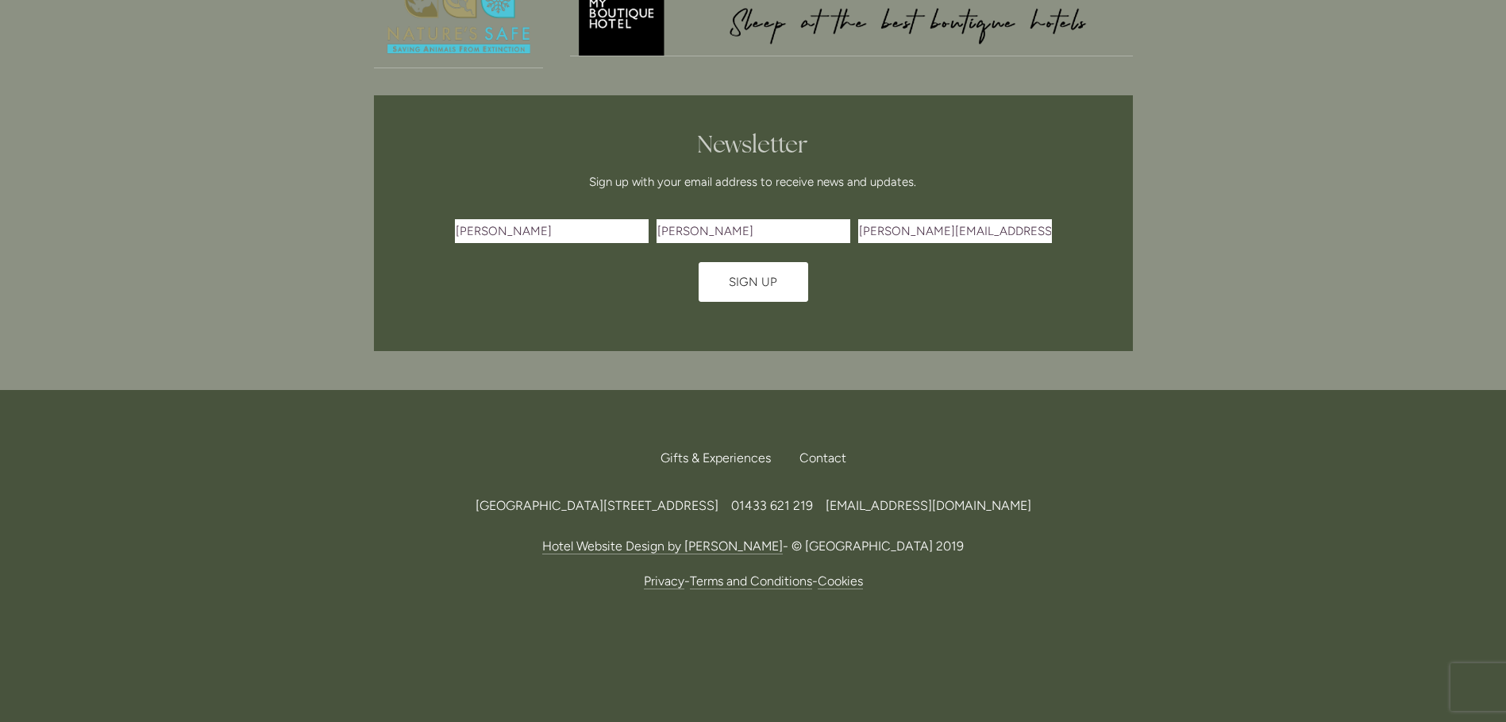 This screenshot has width=1506, height=722. What do you see at coordinates (753, 282) in the screenshot?
I see `button: Sign Up` at bounding box center [753, 282].